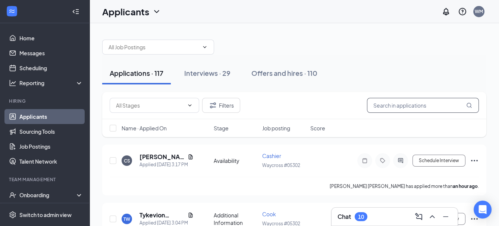 The width and height of the screenshot is (499, 226). I want to click on div: WM, so click(479, 11).